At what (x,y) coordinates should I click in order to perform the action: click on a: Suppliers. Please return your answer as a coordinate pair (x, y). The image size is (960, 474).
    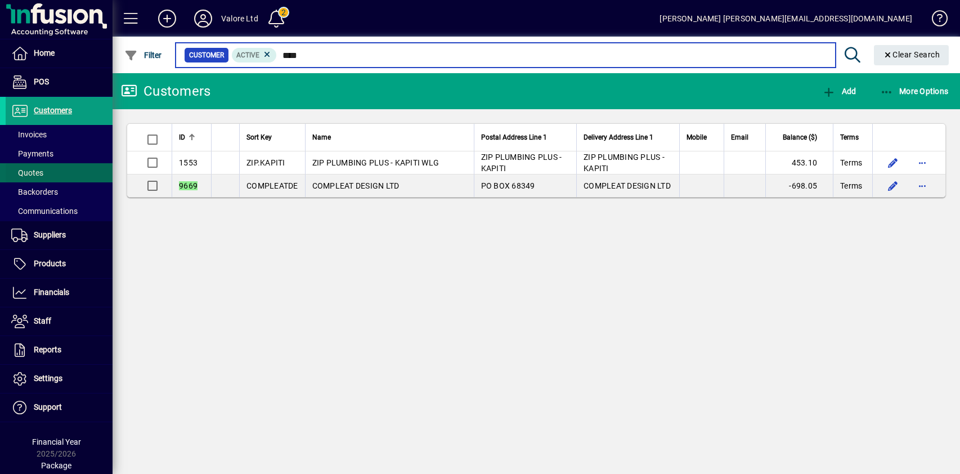
    Looking at the image, I should click on (59, 235).